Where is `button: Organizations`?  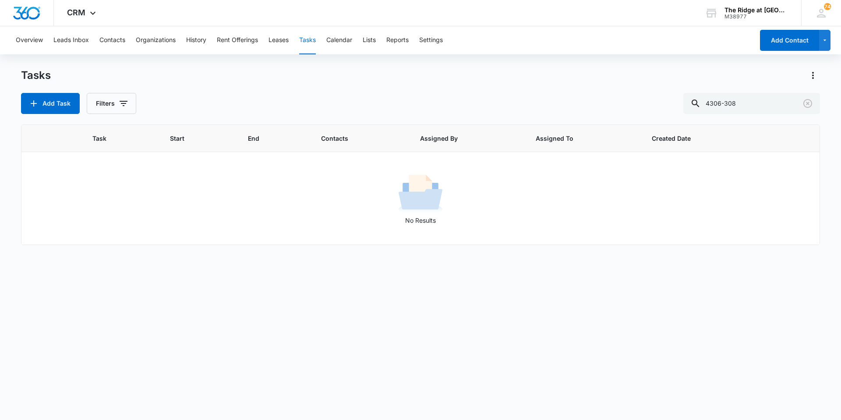 button: Organizations is located at coordinates (155, 40).